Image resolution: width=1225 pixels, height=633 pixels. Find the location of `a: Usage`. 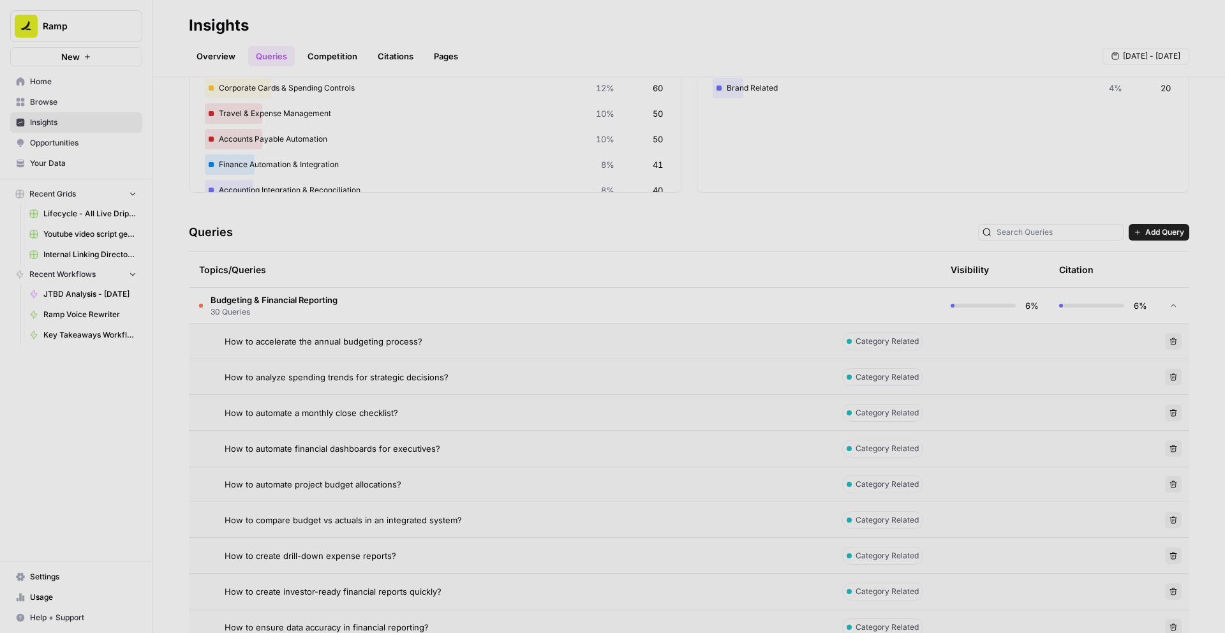

a: Usage is located at coordinates (76, 597).